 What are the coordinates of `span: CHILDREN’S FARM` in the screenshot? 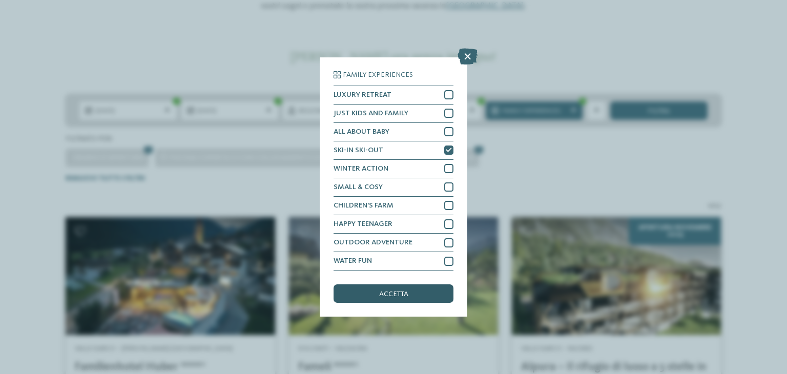 It's located at (363, 205).